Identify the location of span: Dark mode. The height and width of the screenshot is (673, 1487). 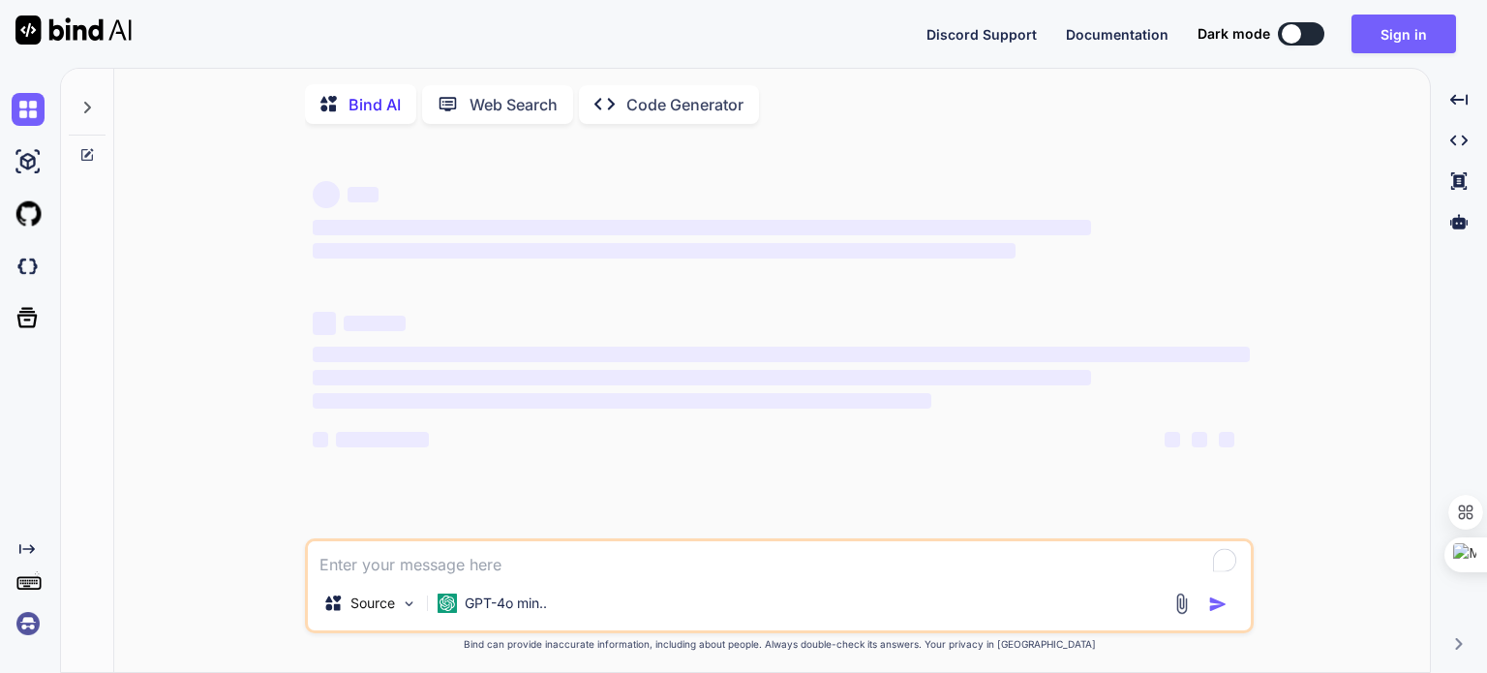
(1234, 34).